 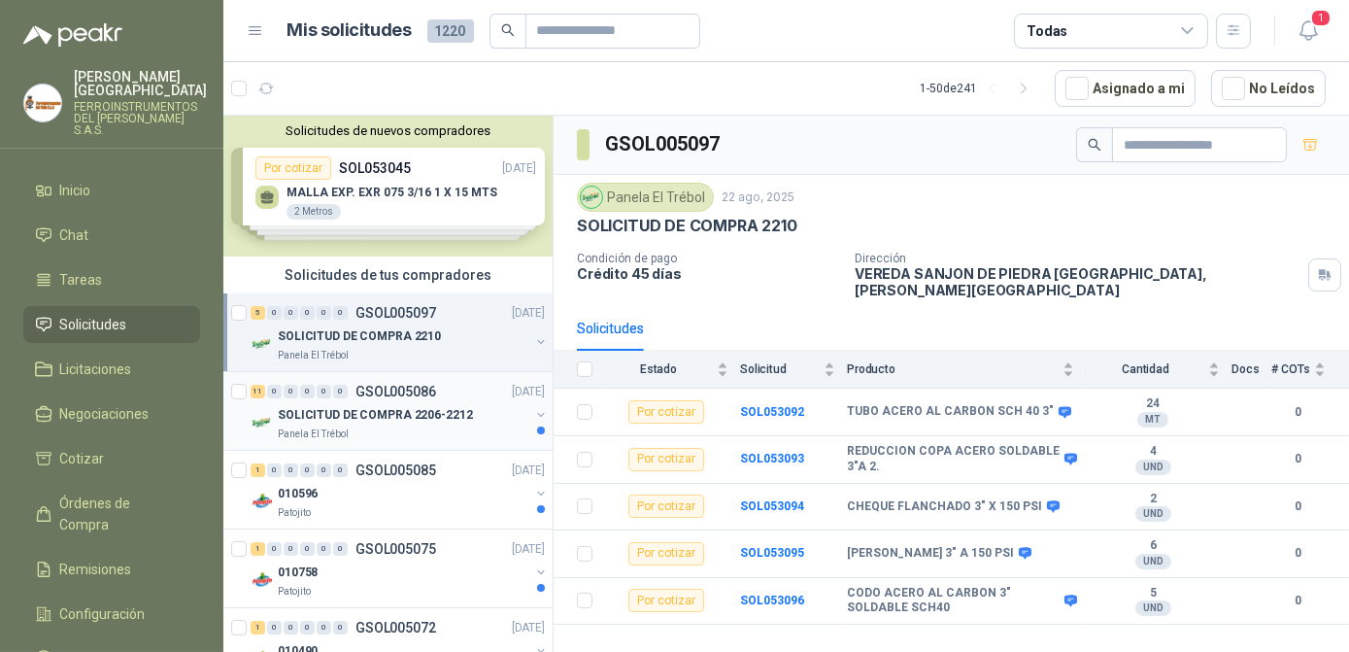 I want to click on th: # COTs, so click(x=1310, y=369).